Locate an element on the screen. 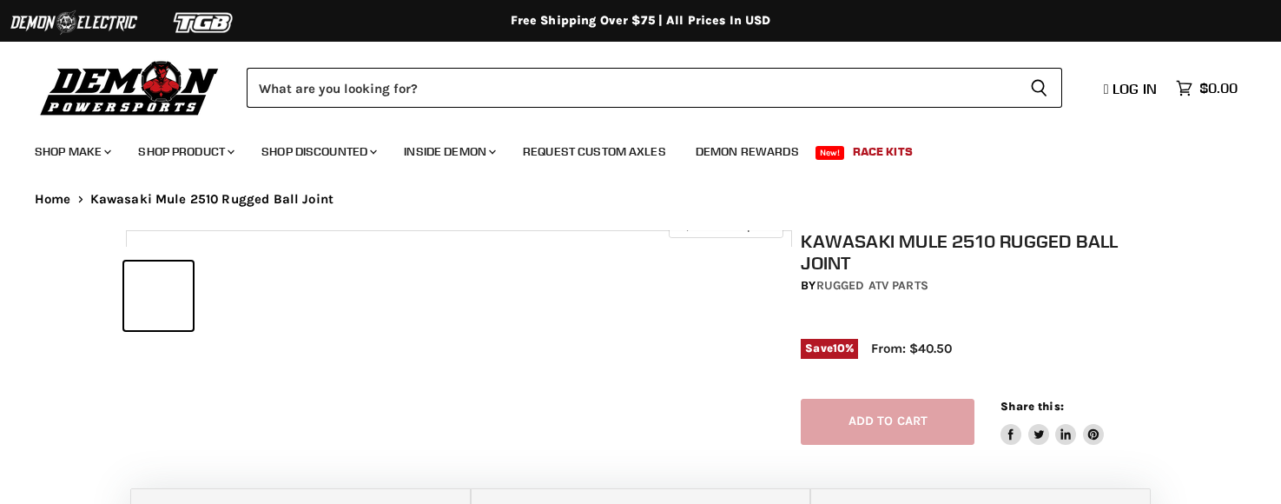 The width and height of the screenshot is (1281, 504). span: Save % is located at coordinates (830, 348).